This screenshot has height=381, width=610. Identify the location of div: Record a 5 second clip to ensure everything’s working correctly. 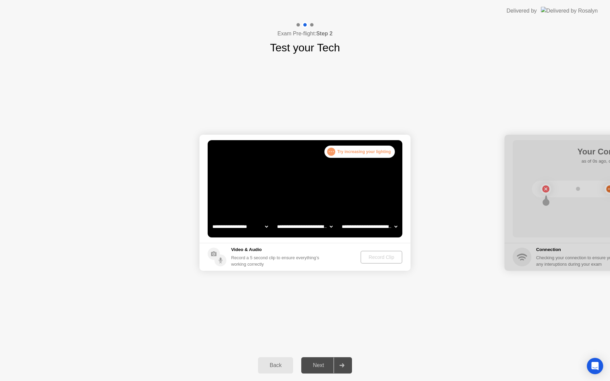
(276, 261).